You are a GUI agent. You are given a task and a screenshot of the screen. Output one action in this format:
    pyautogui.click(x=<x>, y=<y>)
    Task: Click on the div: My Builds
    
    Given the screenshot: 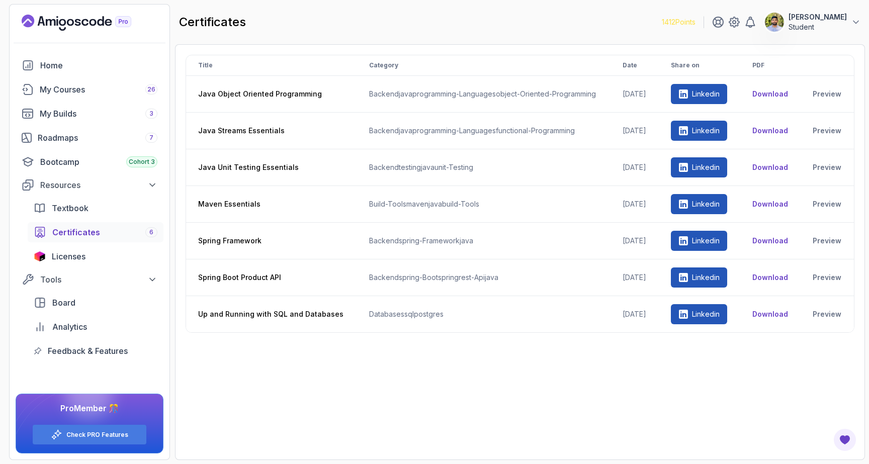 What is the action you would take?
    pyautogui.click(x=99, y=114)
    